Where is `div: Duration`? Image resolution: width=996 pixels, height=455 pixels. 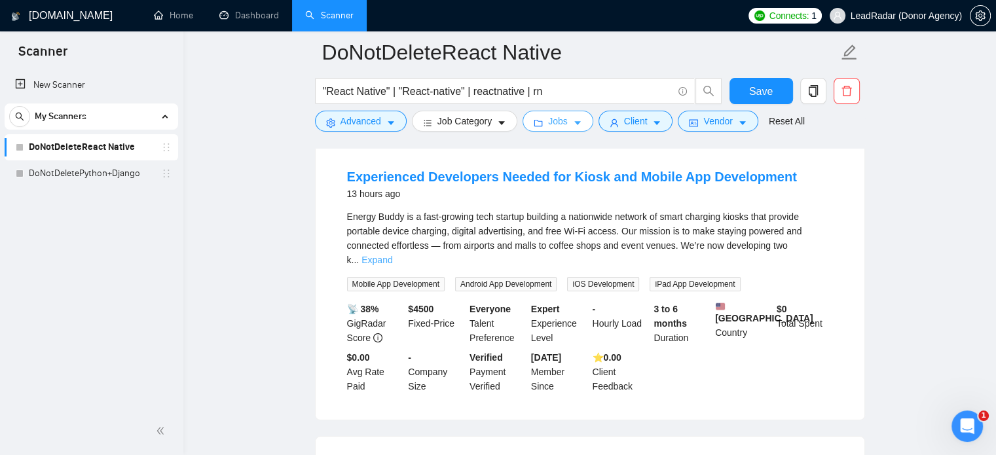 div: Duration is located at coordinates (682, 323).